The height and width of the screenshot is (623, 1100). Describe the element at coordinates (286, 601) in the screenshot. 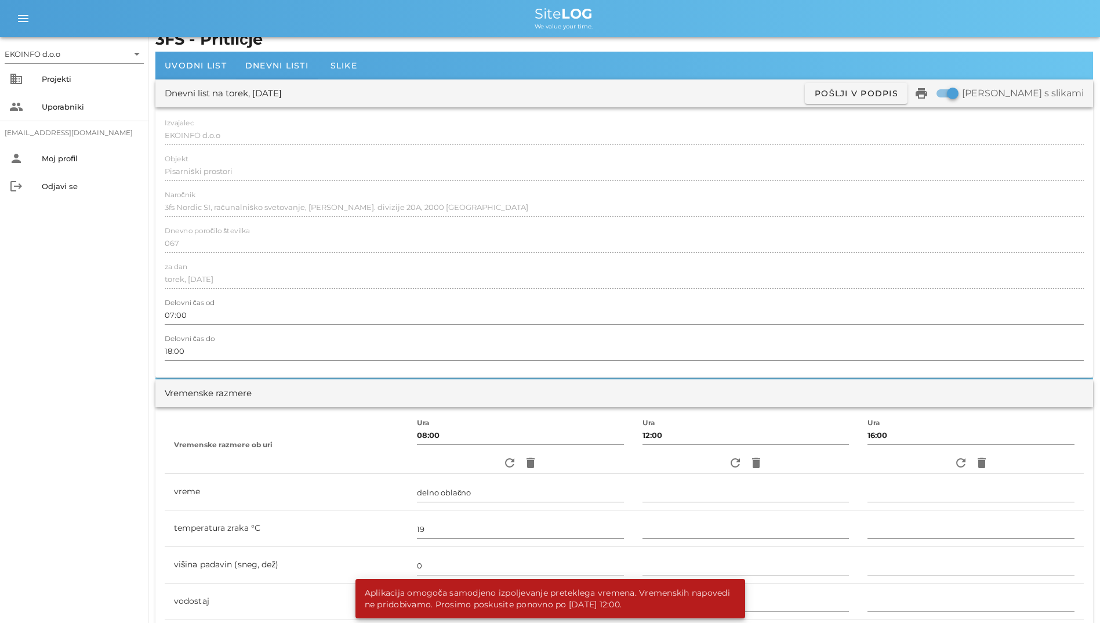

I see `td: vodostaj` at that location.